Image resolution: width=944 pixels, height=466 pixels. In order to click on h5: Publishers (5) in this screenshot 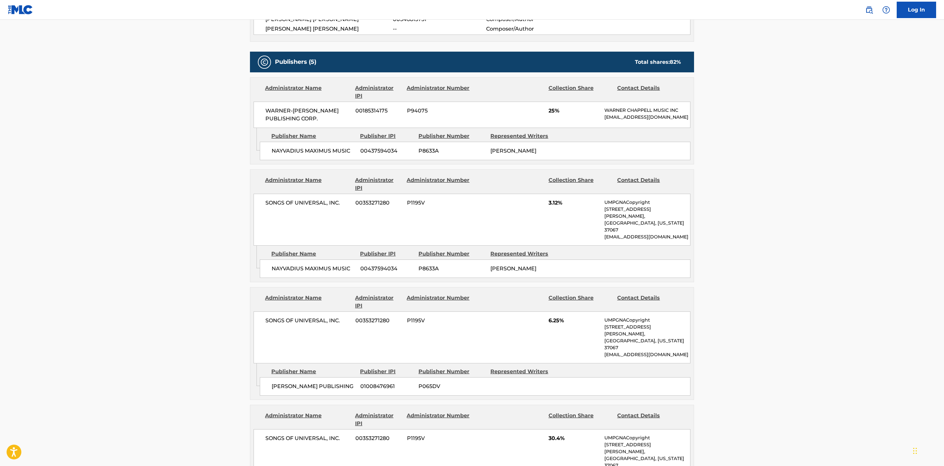, I will do `click(296, 62)`.